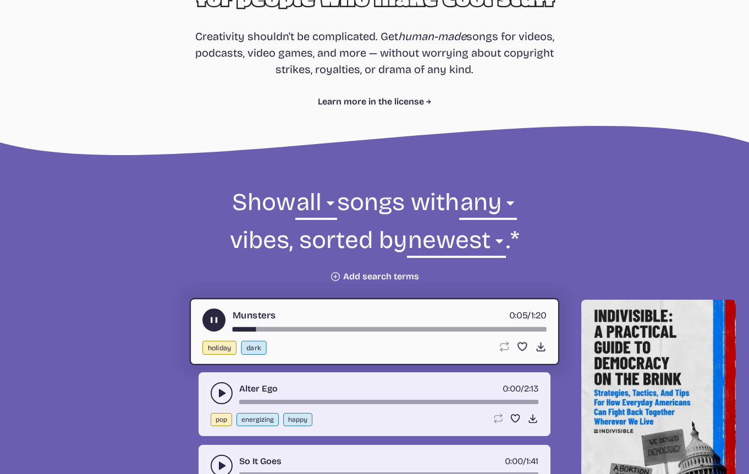 The height and width of the screenshot is (474, 749). I want to click on button: happy, so click(297, 419).